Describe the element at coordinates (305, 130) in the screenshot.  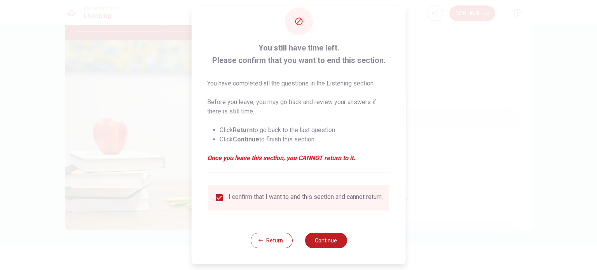
I see `li: Click to go back to the last question` at that location.